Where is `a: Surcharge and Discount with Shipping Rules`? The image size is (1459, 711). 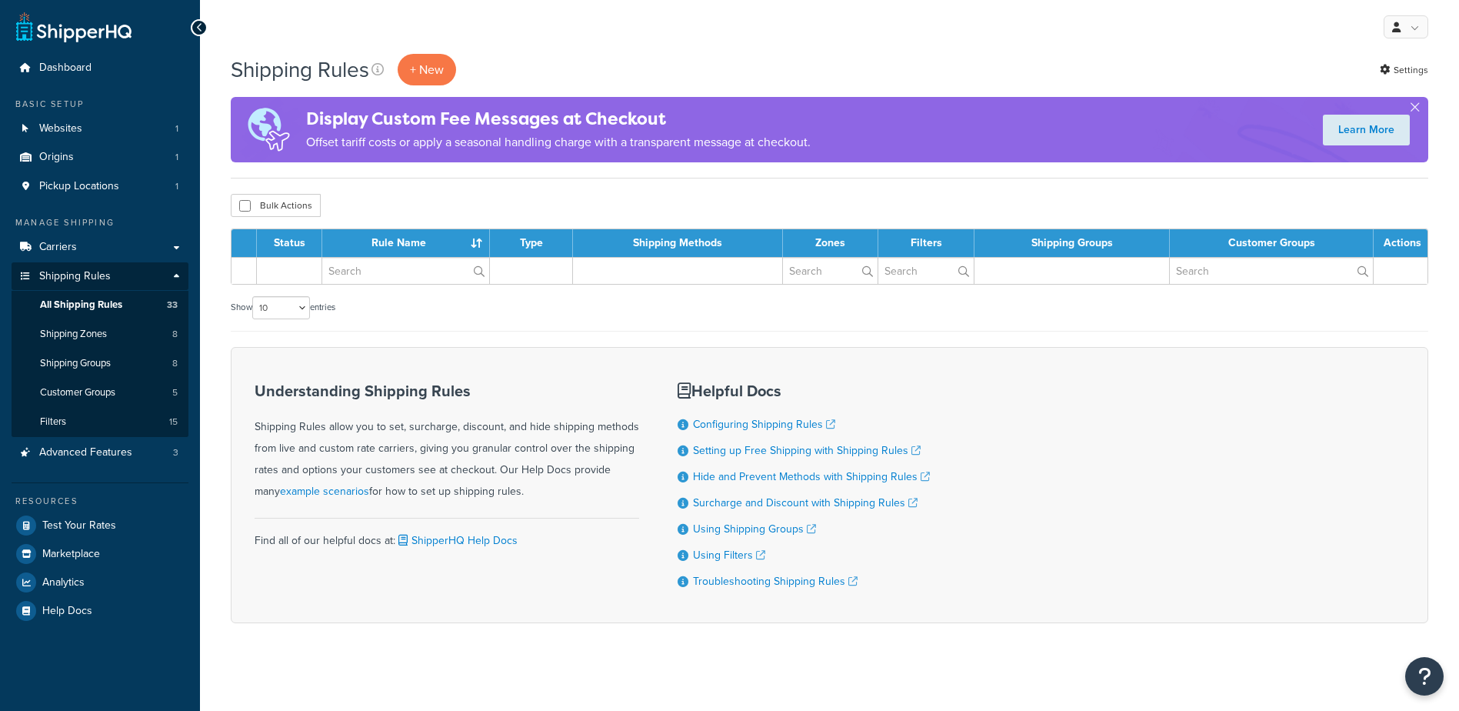
a: Surcharge and Discount with Shipping Rules is located at coordinates (805, 502).